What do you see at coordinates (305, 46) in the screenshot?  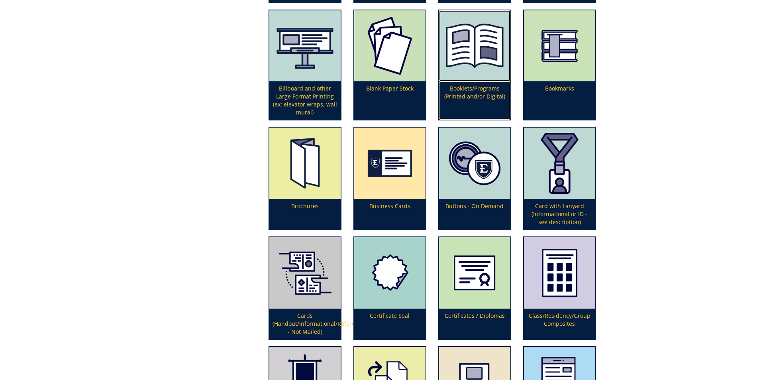 I see `img: canvas-5fff48368f7674.25692951.png` at bounding box center [305, 46].